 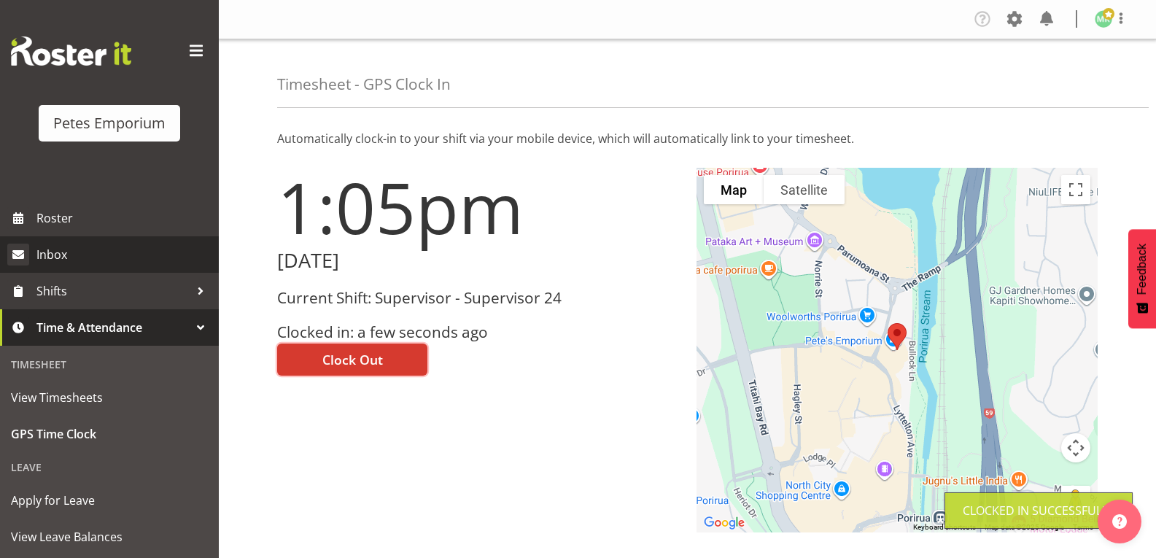 What do you see at coordinates (352, 360) in the screenshot?
I see `button: Clock Out` at bounding box center [352, 360].